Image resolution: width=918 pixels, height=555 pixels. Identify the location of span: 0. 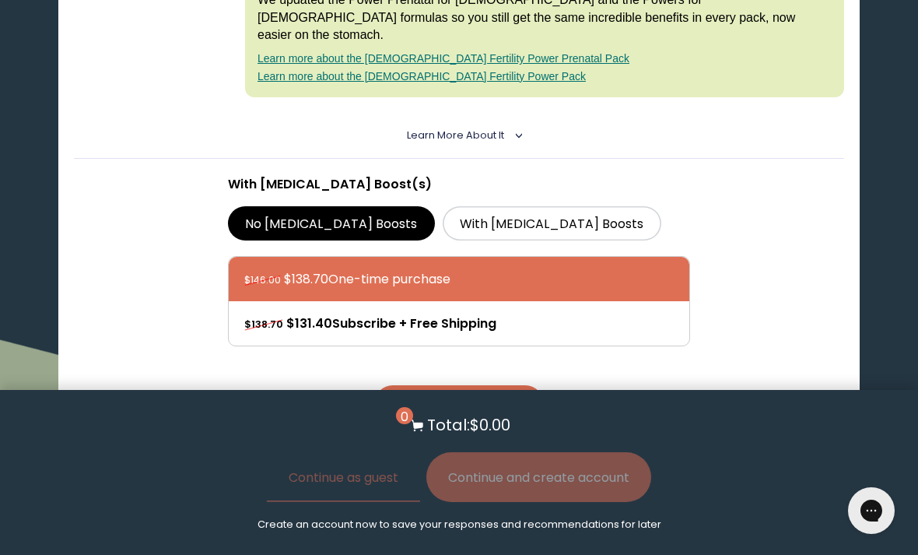
(405, 416).